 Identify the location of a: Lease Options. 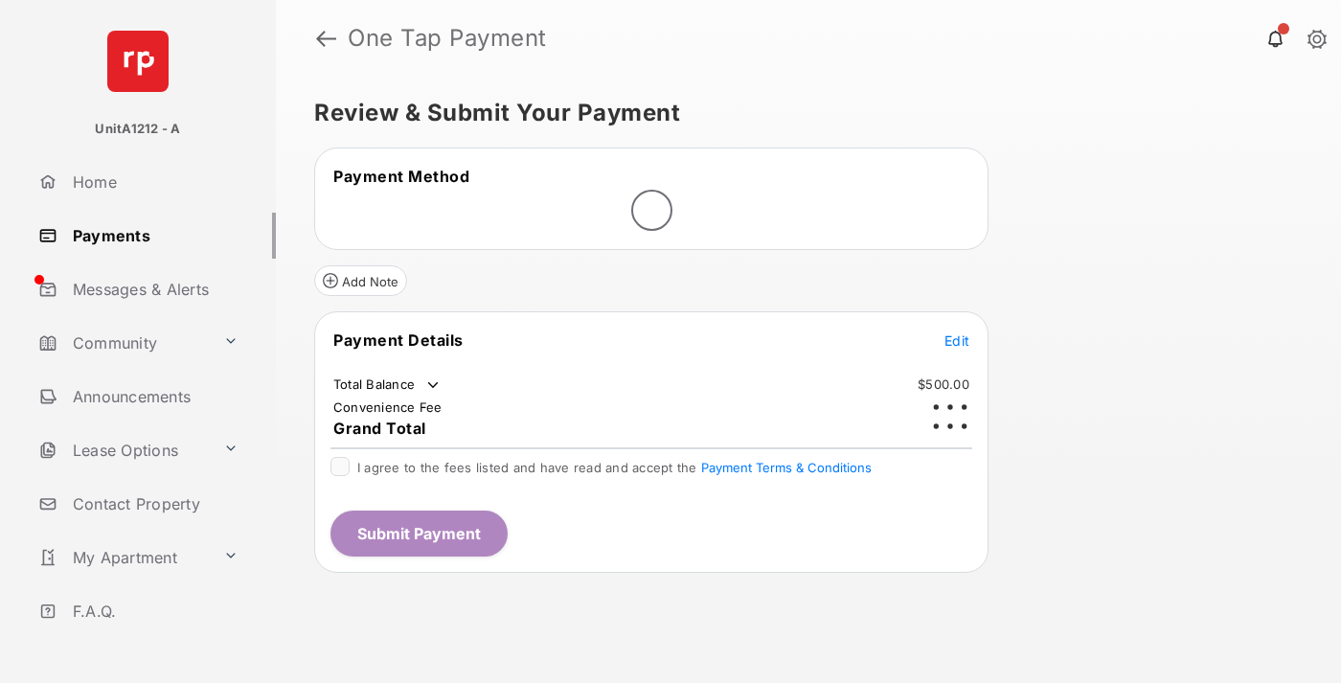
(123, 450).